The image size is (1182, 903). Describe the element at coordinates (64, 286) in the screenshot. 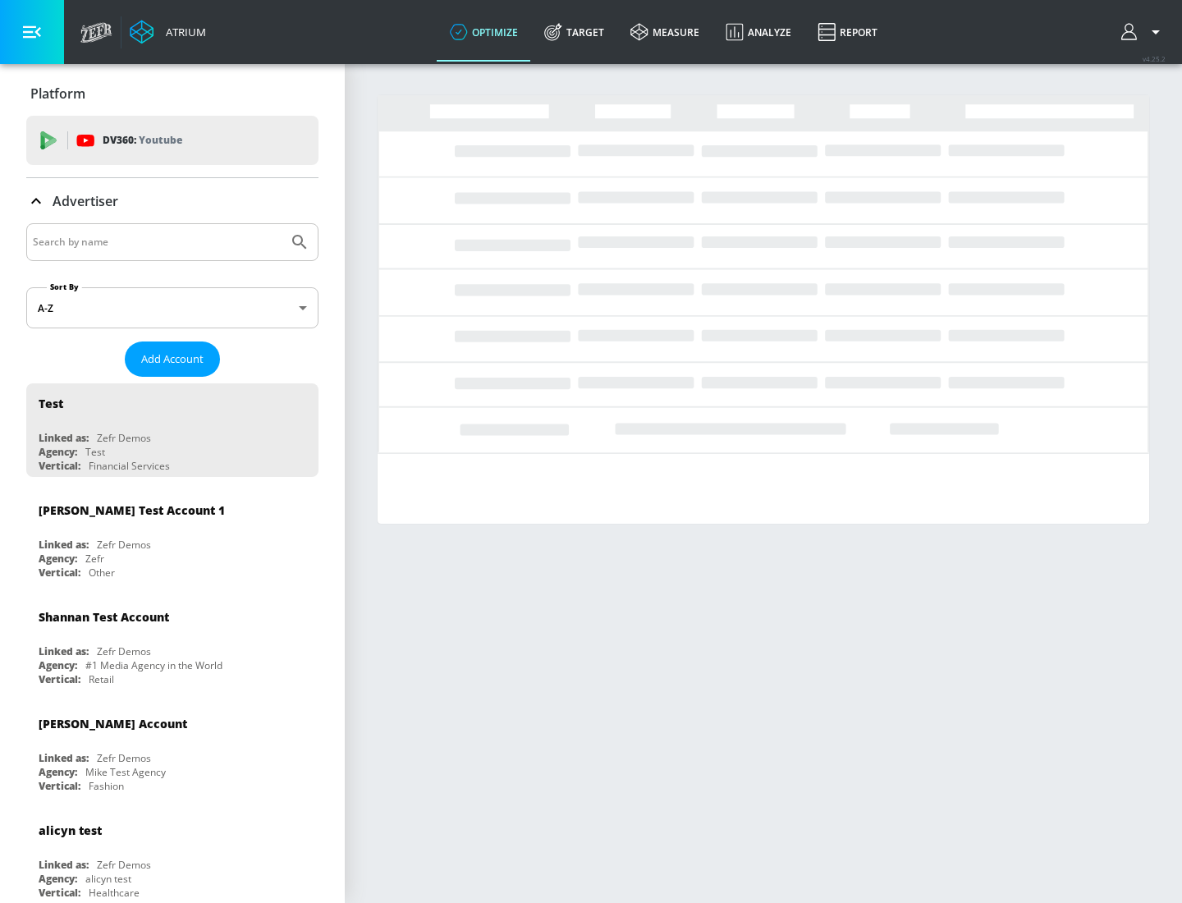

I see `label: Sort By` at that location.